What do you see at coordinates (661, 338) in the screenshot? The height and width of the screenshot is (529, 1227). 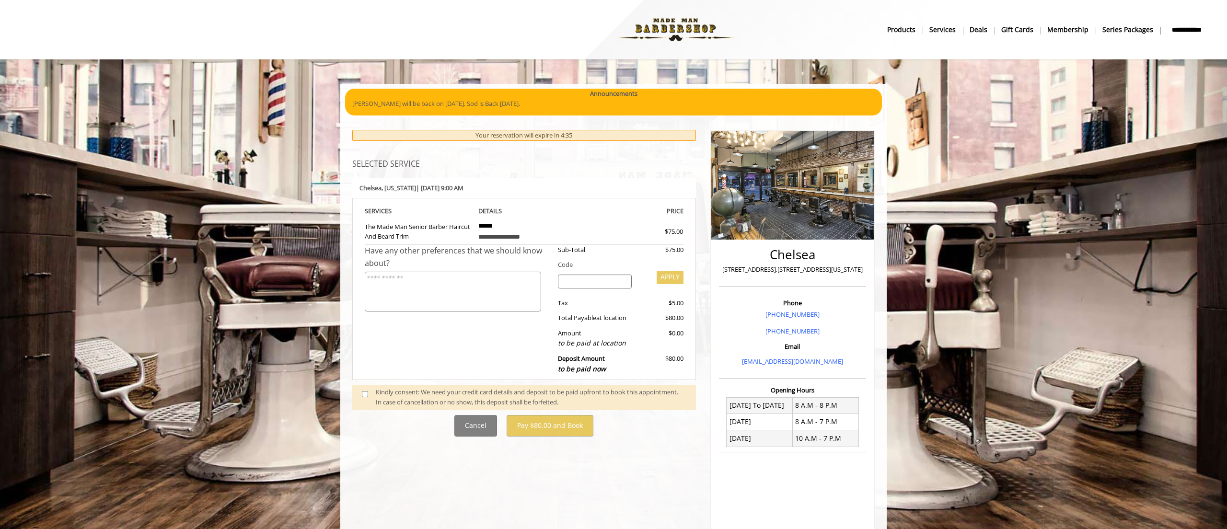 I see `div: $0.00` at bounding box center [661, 338].